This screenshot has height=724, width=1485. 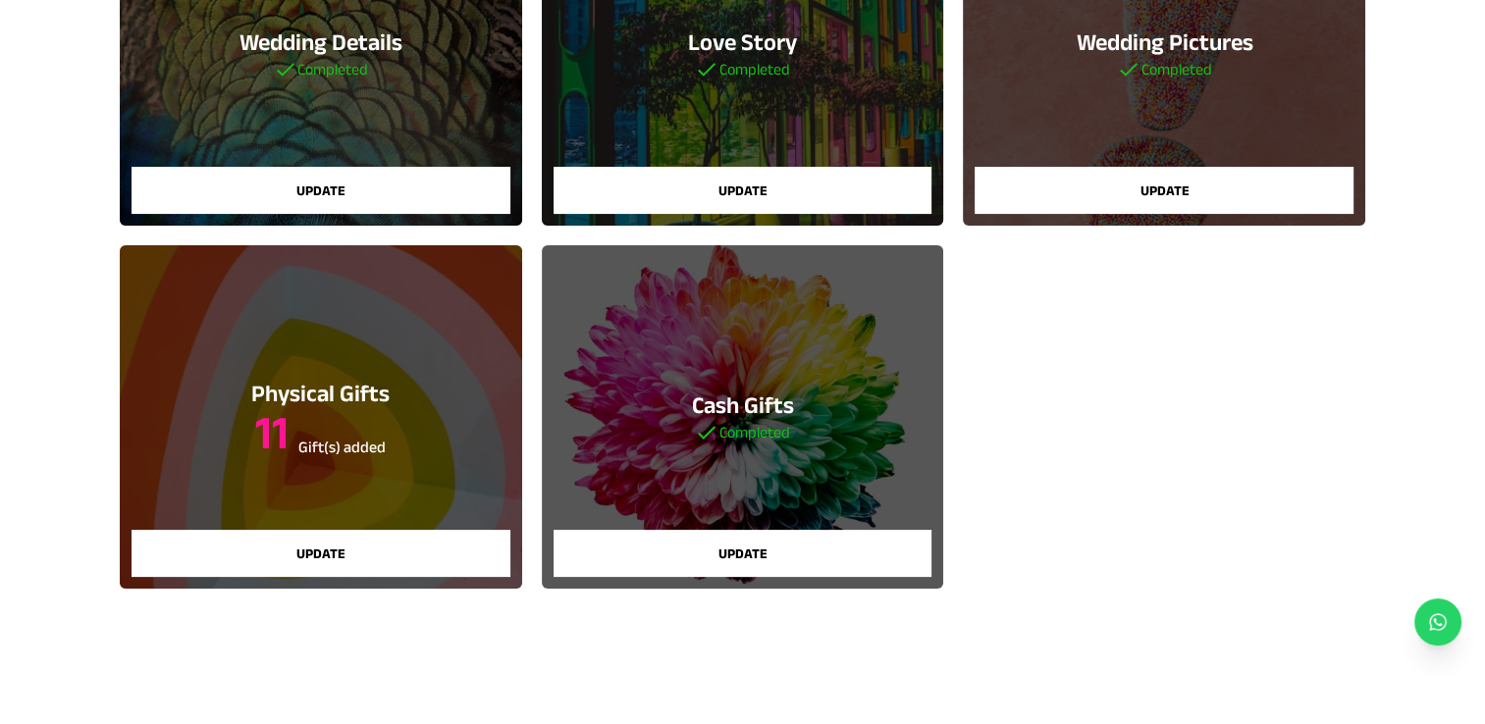 What do you see at coordinates (742, 405) in the screenshot?
I see `h3: Cash Gifts` at bounding box center [742, 405].